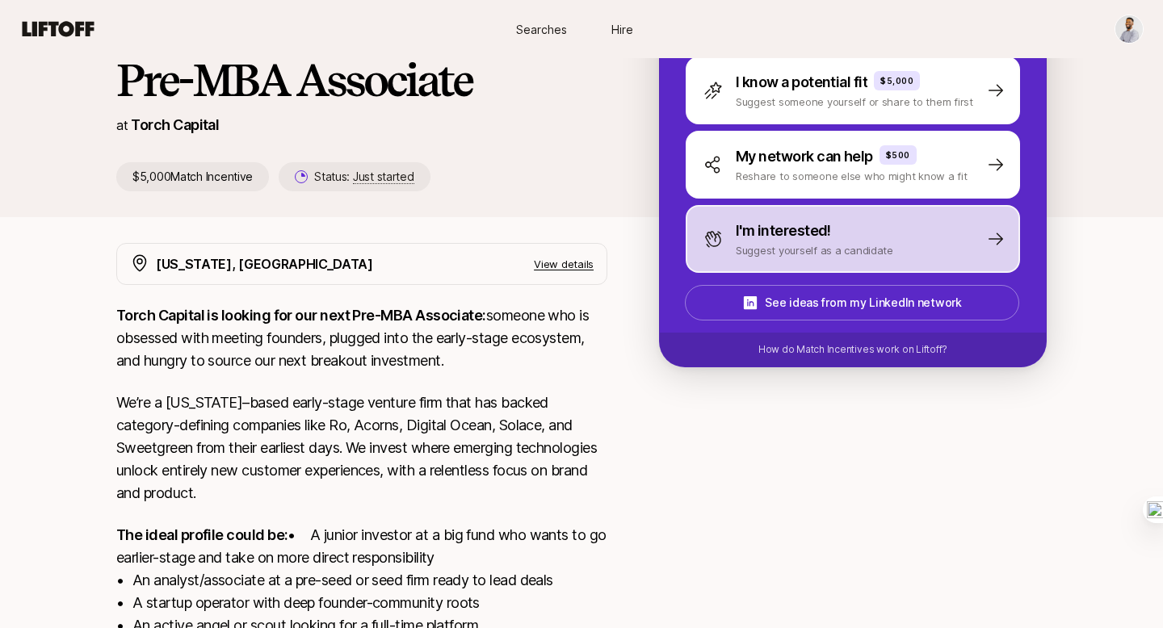 The width and height of the screenshot is (1163, 628). What do you see at coordinates (896, 81) in the screenshot?
I see `p: $5,000` at bounding box center [896, 81].